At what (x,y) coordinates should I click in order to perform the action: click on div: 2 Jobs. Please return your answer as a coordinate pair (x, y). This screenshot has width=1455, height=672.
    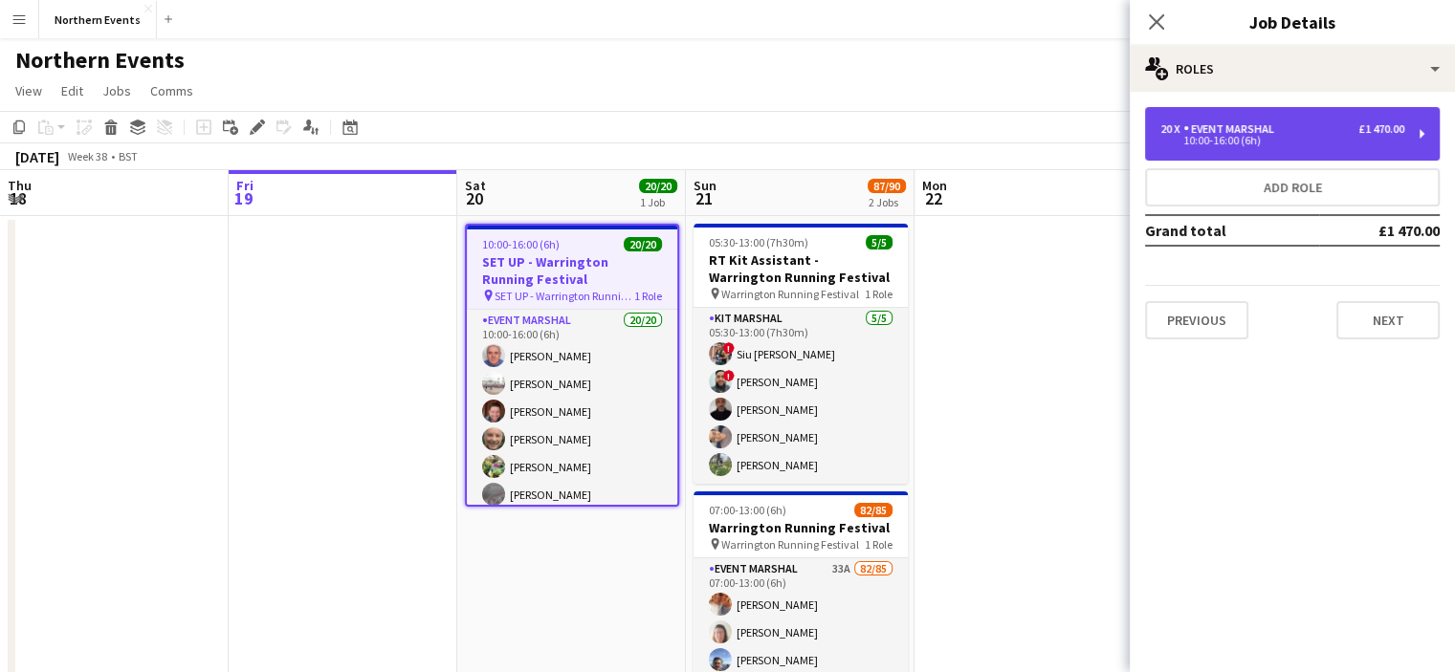
    Looking at the image, I should click on (887, 202).